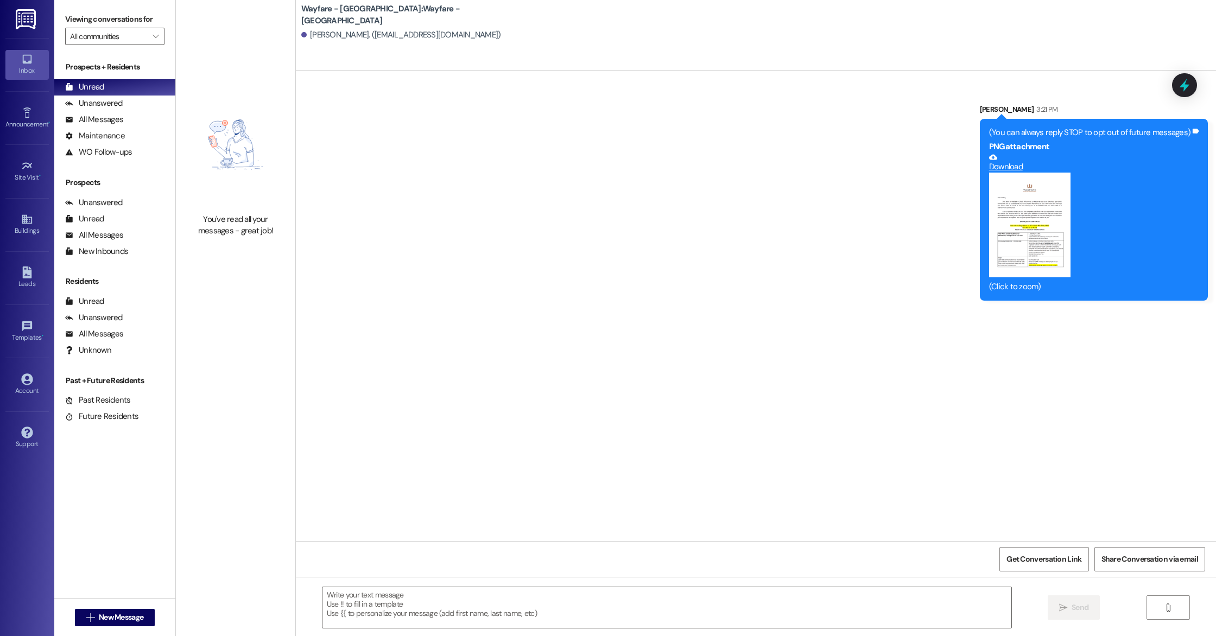  What do you see at coordinates (27, 278) in the screenshot?
I see `a: Leads` at bounding box center [27, 278].